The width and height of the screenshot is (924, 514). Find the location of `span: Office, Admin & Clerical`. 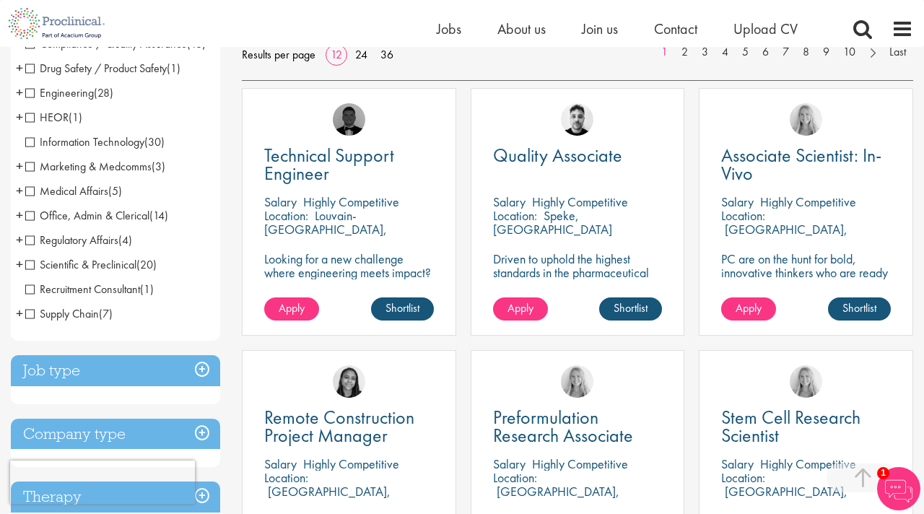

span: Office, Admin & Clerical is located at coordinates (97, 215).